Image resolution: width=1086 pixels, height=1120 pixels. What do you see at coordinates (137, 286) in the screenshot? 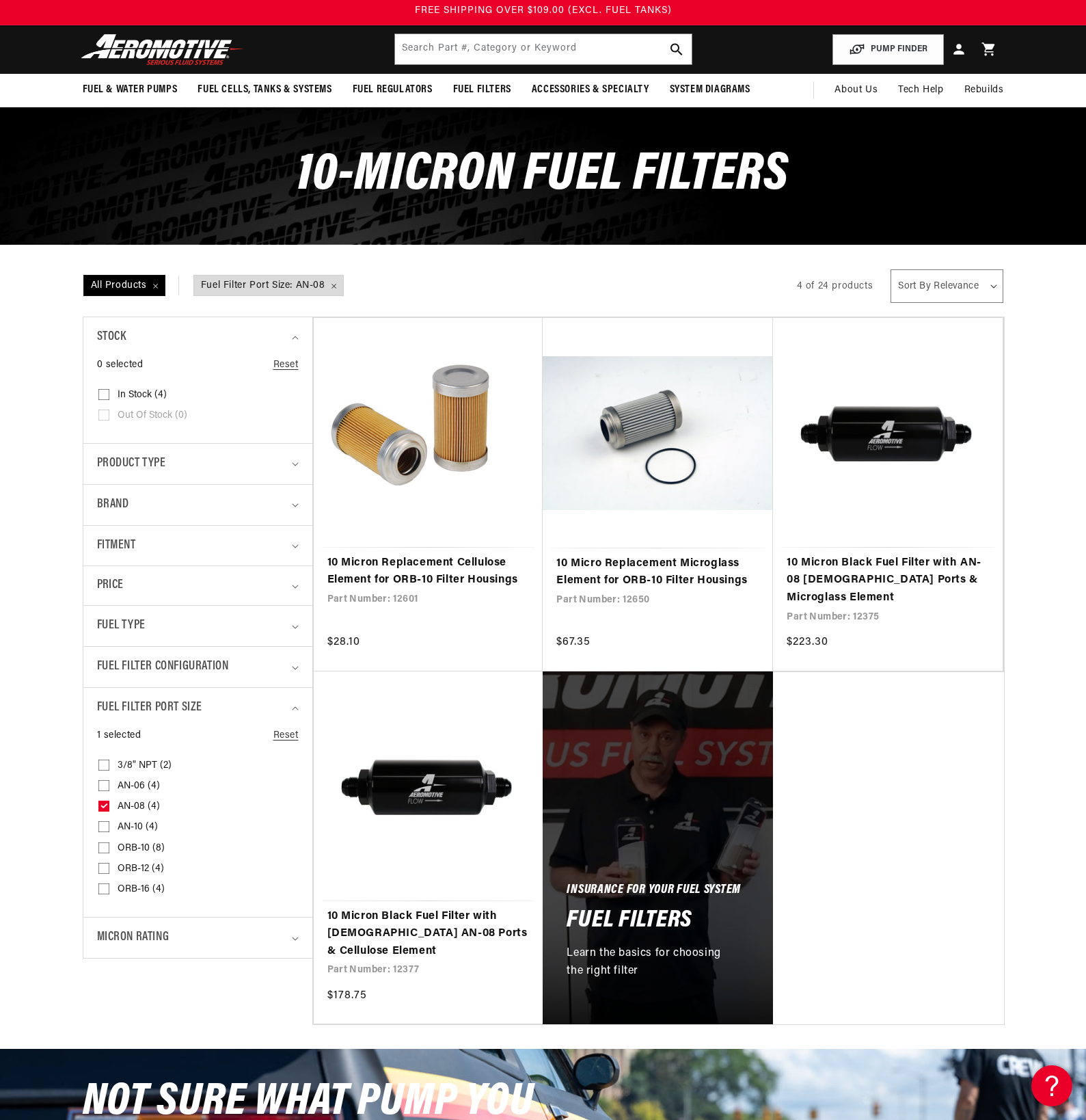
I see `a: All Products` at bounding box center [137, 286].